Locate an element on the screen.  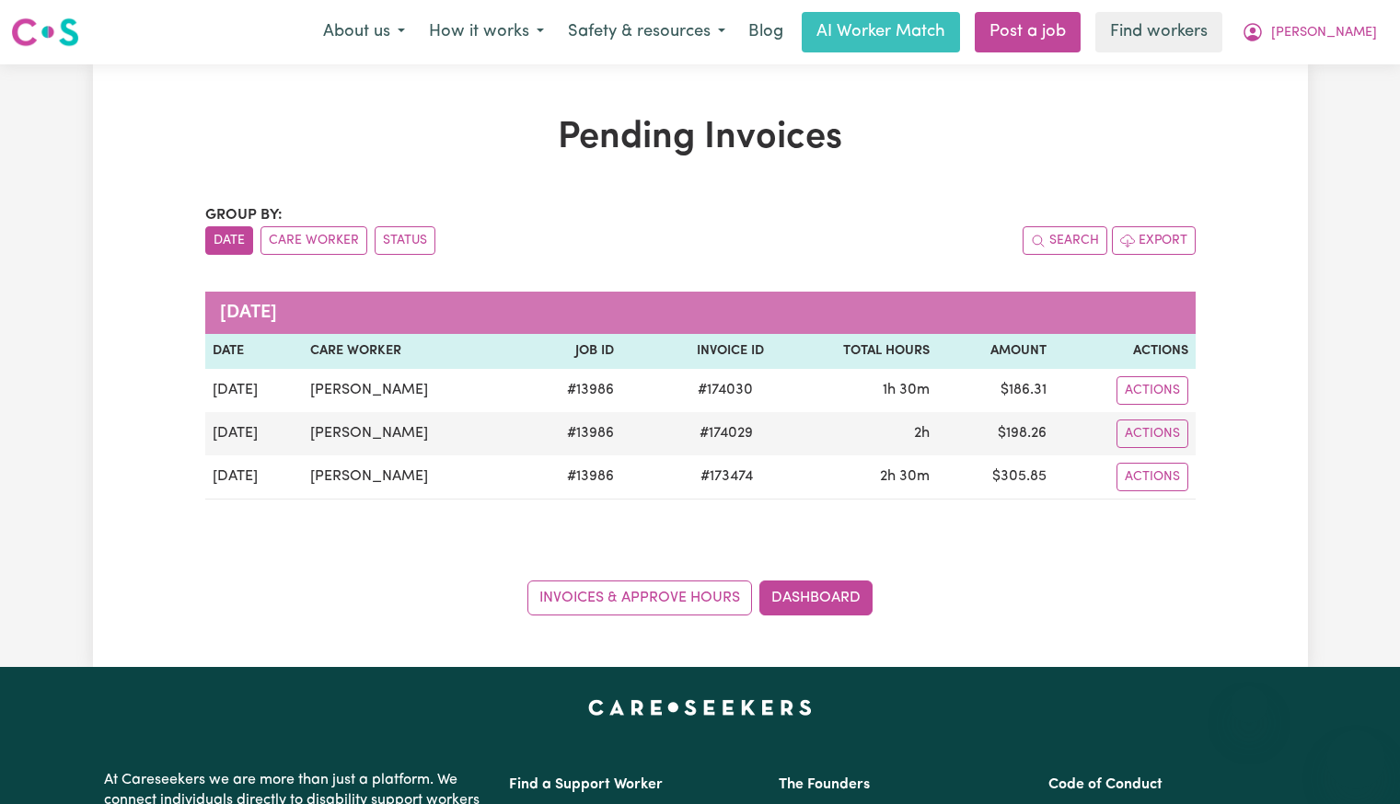
th: Total Hours is located at coordinates (854, 352).